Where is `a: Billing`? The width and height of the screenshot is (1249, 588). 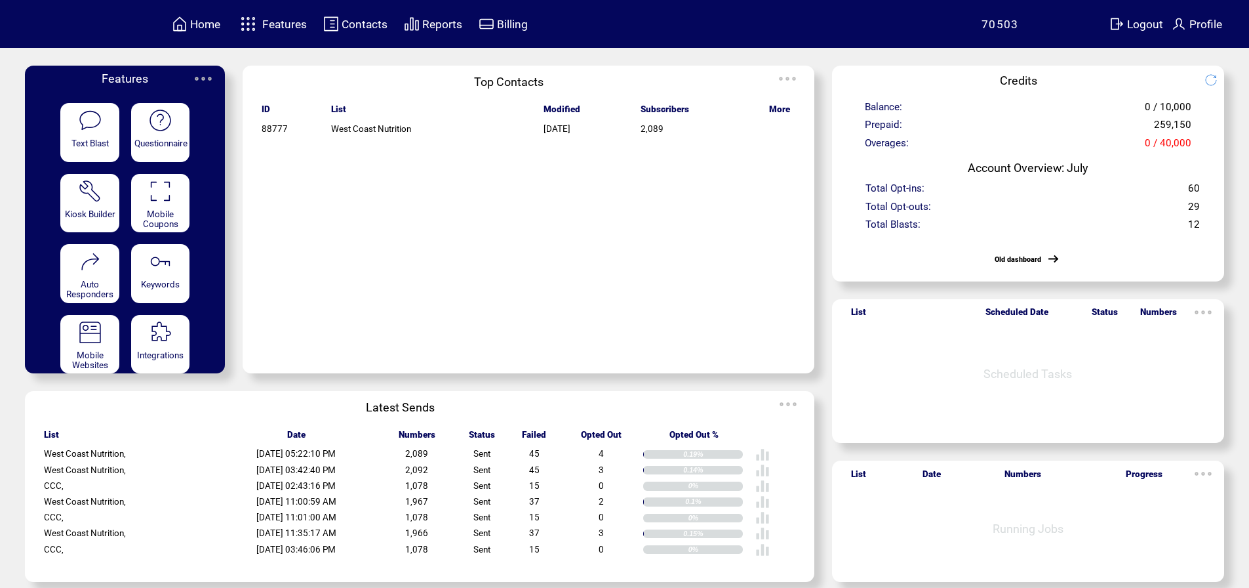 a: Billing is located at coordinates (503, 24).